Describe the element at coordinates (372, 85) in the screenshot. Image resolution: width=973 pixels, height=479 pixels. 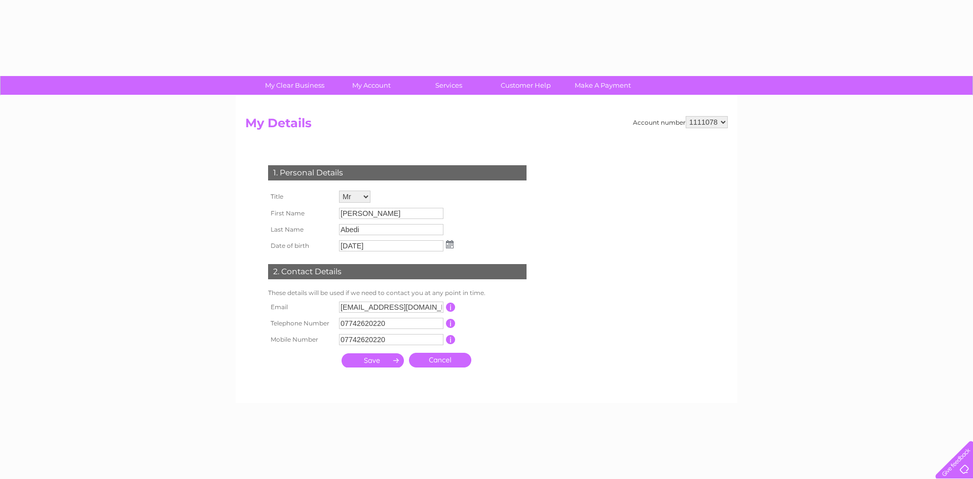
I see `a: My Account` at that location.